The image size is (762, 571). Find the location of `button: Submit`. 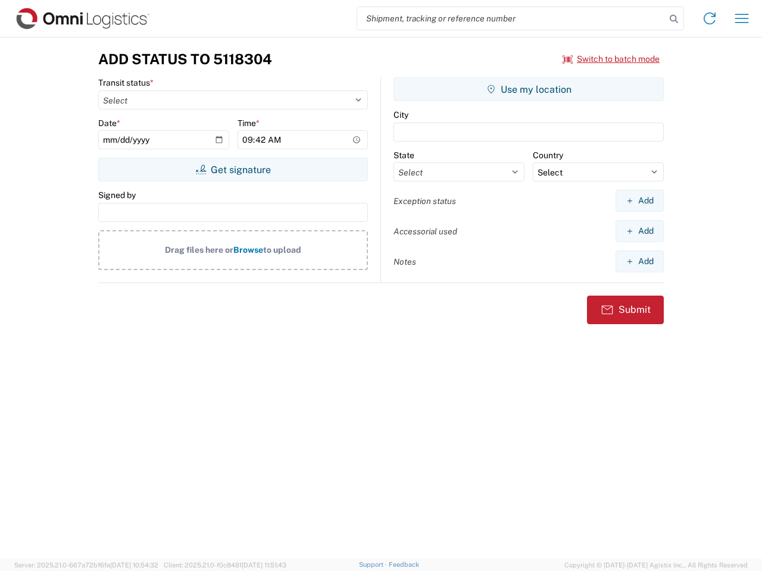

button: Submit is located at coordinates (625, 310).